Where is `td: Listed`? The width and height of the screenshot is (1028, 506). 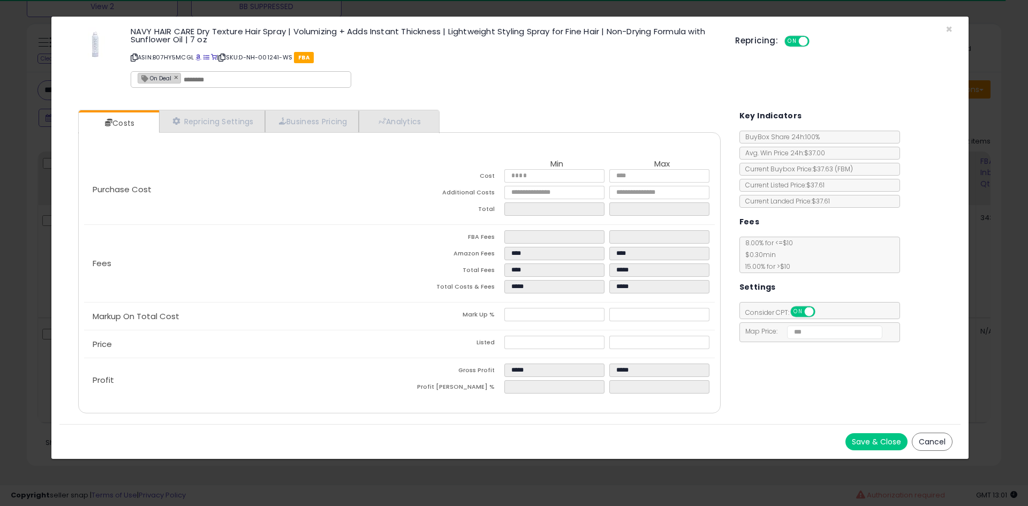 td: Listed is located at coordinates (452, 344).